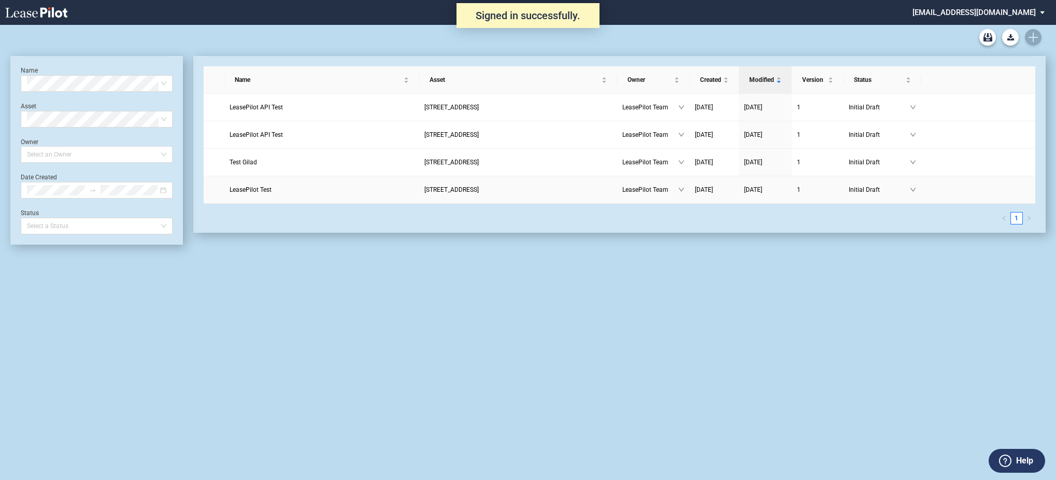  Describe the element at coordinates (30, 213) in the screenshot. I see `label: Status` at that location.